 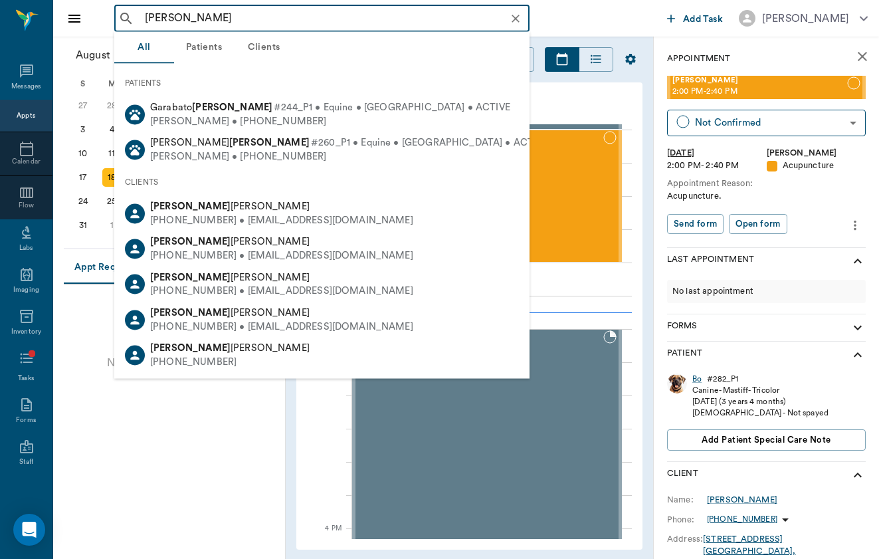 What do you see at coordinates (83, 201) in the screenshot?
I see `div: Sunday, August 24, 2025` at bounding box center [83, 201].